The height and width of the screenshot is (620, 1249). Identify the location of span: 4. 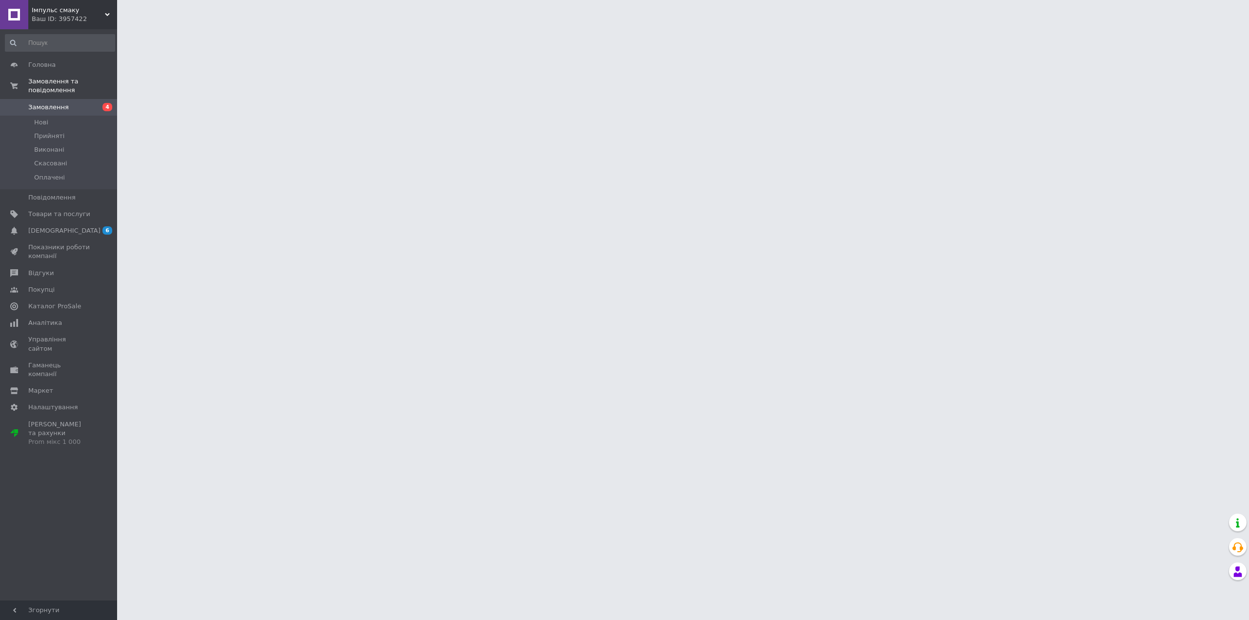
(107, 107).